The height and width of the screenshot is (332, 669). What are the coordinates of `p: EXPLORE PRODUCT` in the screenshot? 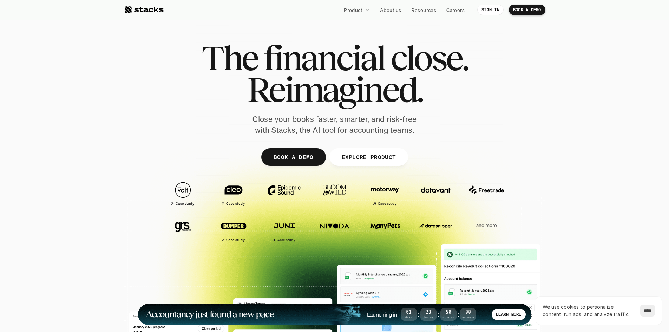 It's located at (369, 157).